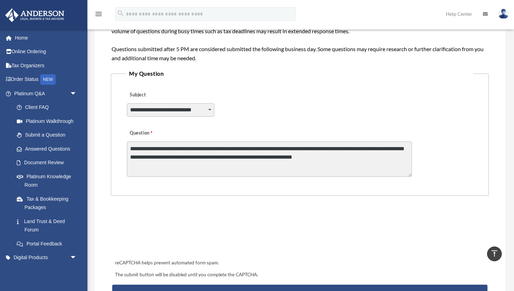  What do you see at coordinates (35, 15) in the screenshot?
I see `img: Anderson Advisors Platinum Portal` at bounding box center [35, 15].